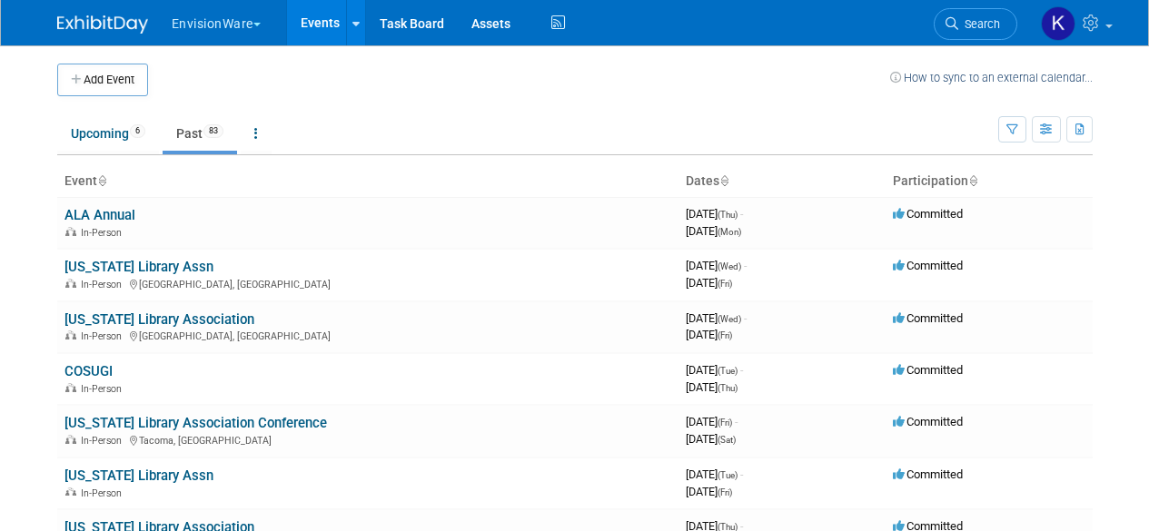 The image size is (1149, 531). I want to click on th: Dates, so click(782, 182).